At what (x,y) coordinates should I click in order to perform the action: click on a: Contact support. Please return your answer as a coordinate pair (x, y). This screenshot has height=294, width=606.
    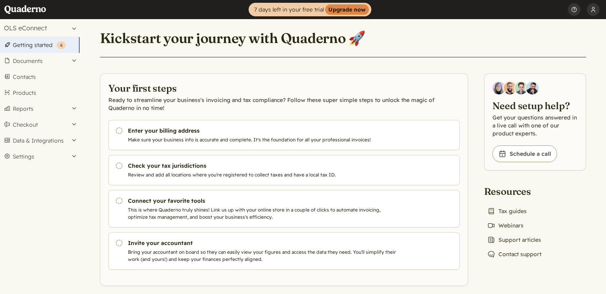
    Looking at the image, I should click on (514, 254).